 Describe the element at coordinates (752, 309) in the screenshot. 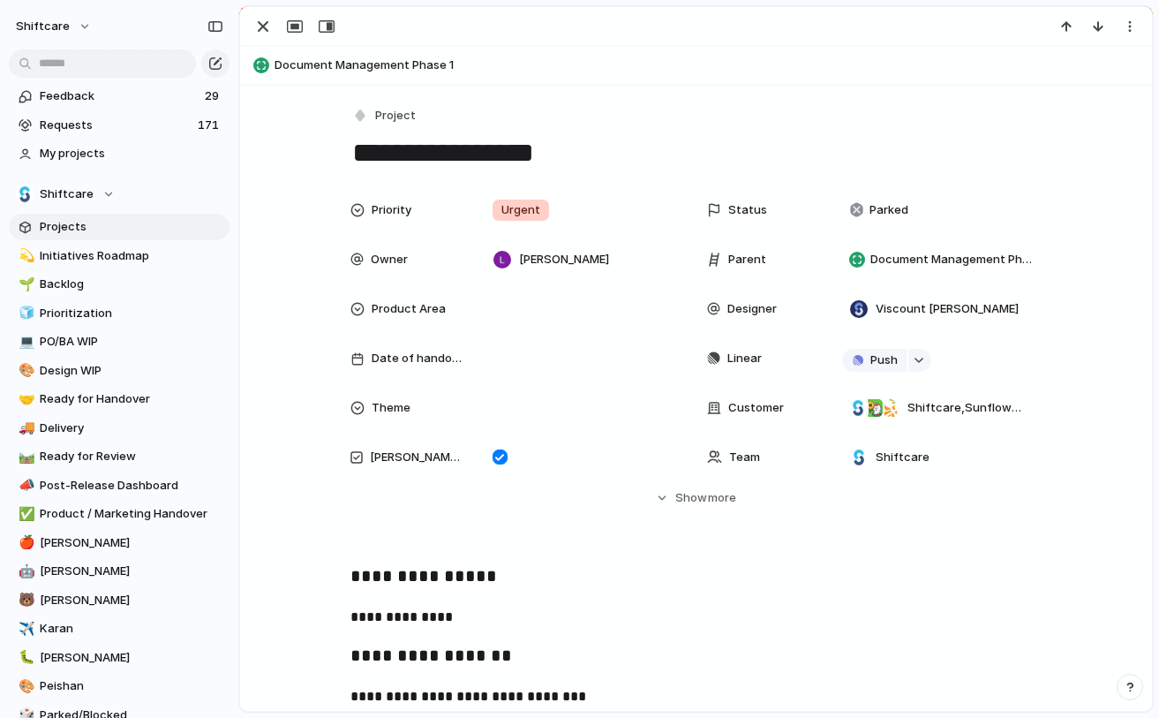

I see `span: Designer` at that location.